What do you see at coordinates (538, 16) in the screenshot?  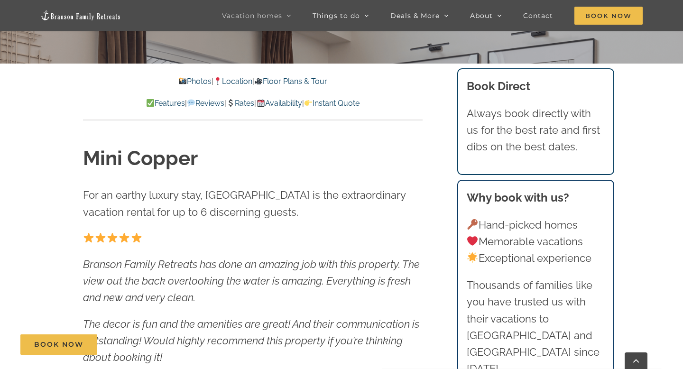 I see `span: Contact` at bounding box center [538, 16].